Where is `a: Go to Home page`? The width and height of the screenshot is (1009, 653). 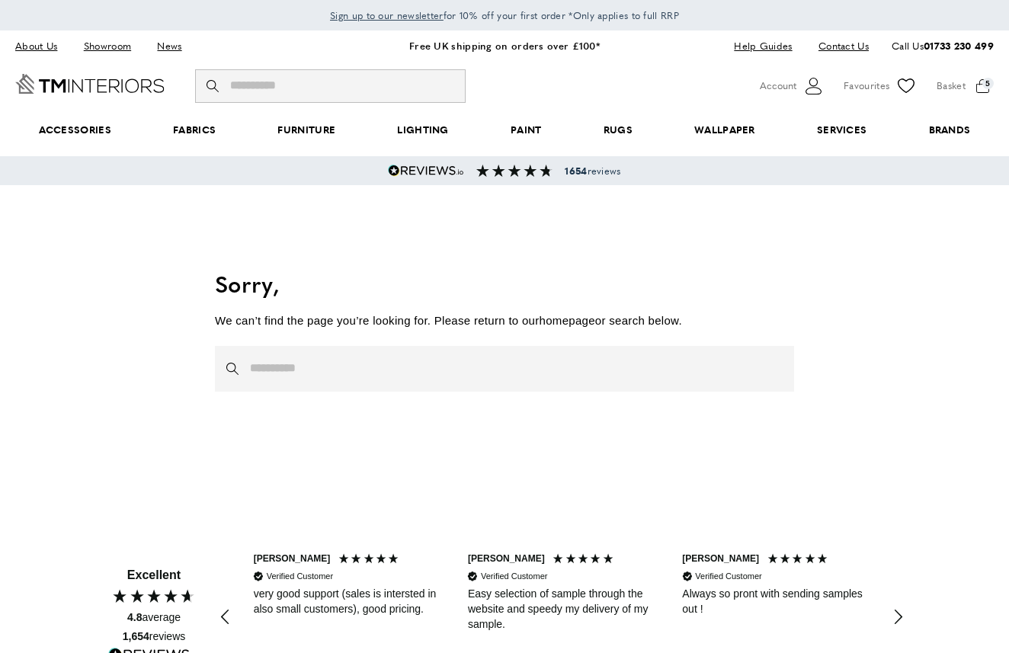 a: Go to Home page is located at coordinates (90, 84).